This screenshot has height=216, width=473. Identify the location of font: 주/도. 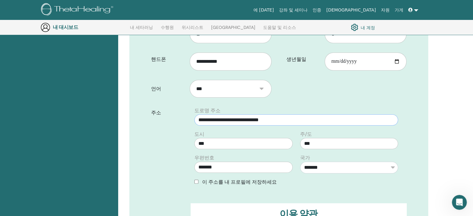
(306, 134).